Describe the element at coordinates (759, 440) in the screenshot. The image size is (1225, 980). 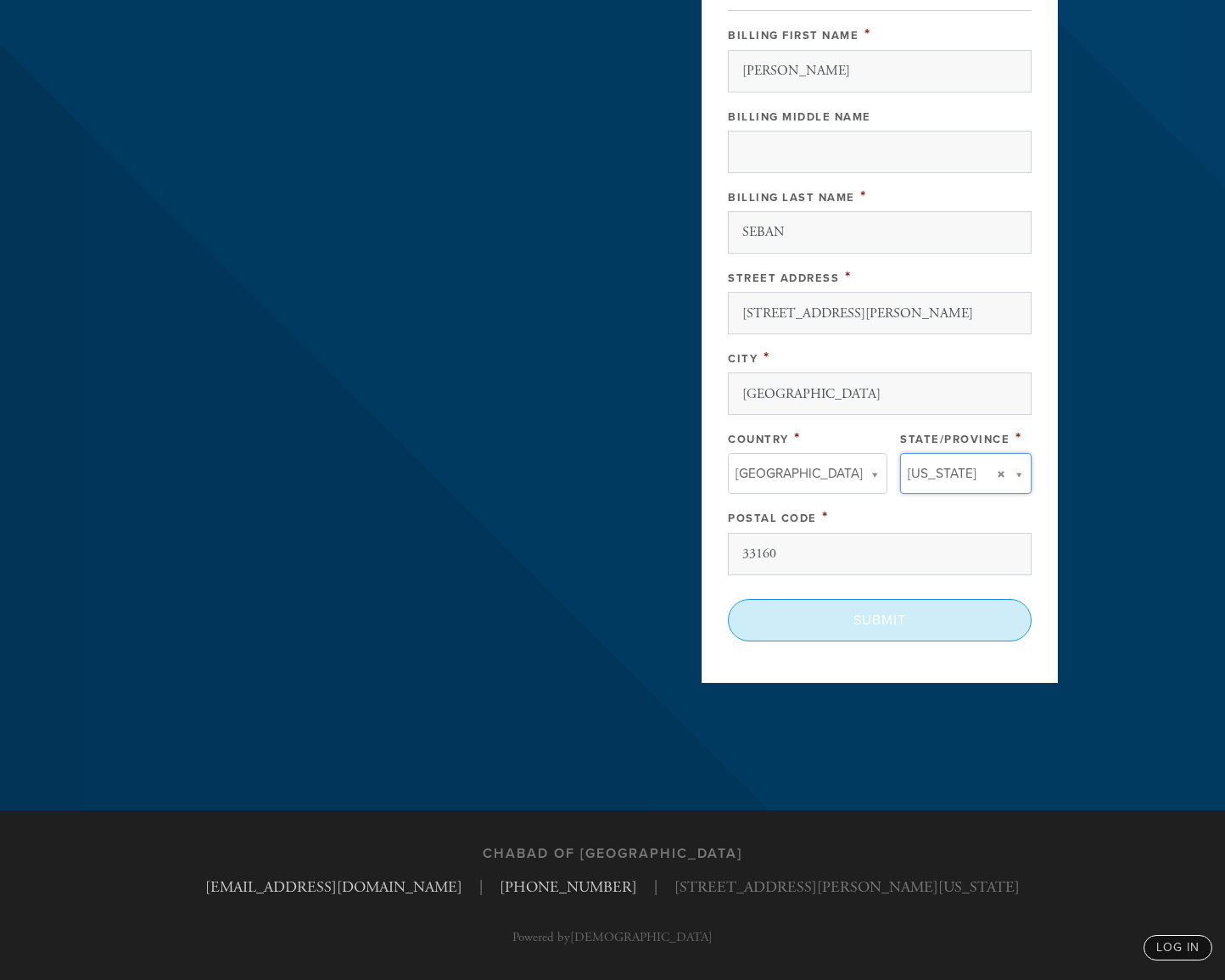
I see `label: Country` at that location.